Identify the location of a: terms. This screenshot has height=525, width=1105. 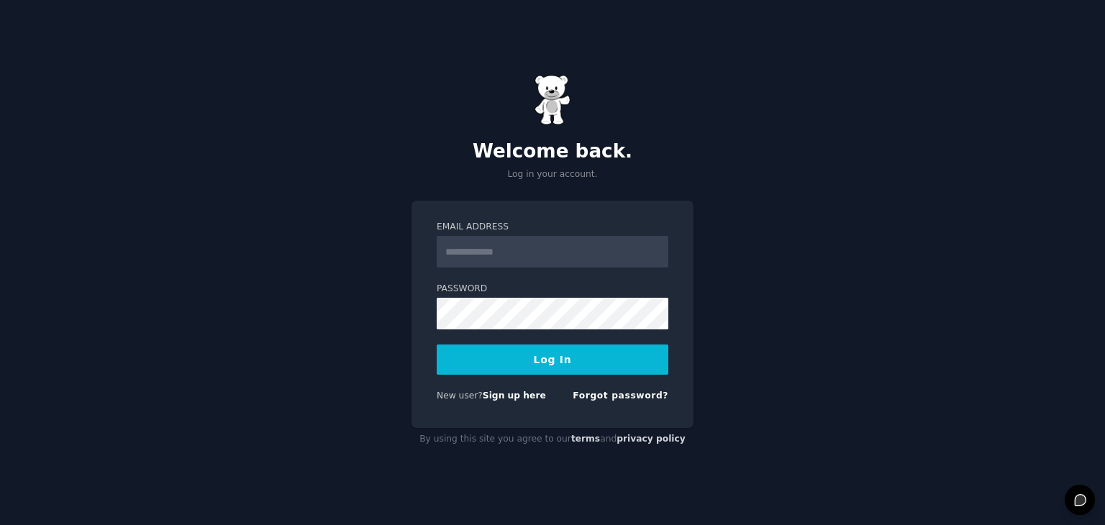
(586, 439).